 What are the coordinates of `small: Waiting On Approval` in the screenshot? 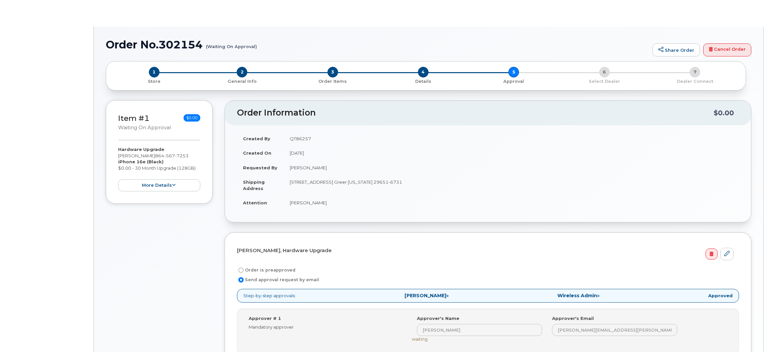 It's located at (144, 127).